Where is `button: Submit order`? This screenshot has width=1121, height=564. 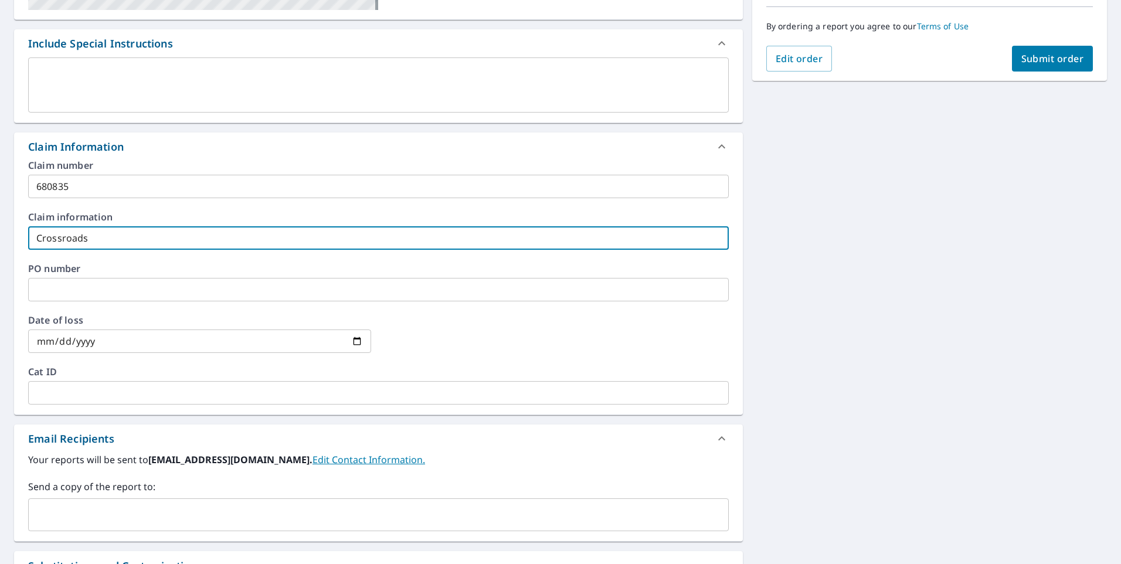
button: Submit order is located at coordinates (1052, 59).